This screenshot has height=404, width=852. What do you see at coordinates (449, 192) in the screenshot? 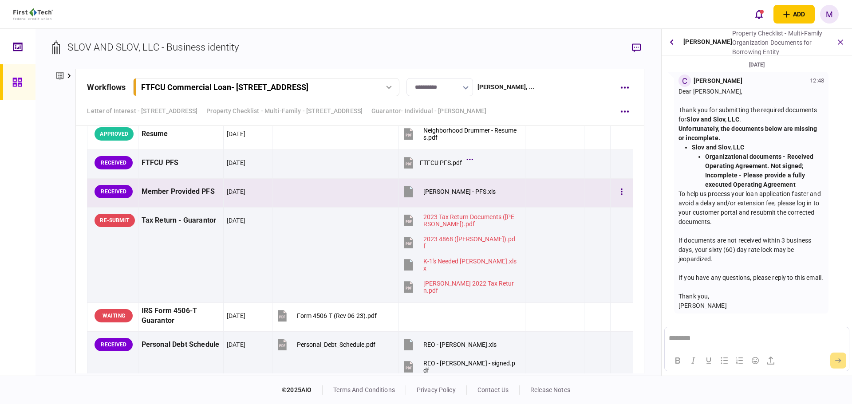
I see `button: John Curran - PFS.xls` at bounding box center [449, 192].